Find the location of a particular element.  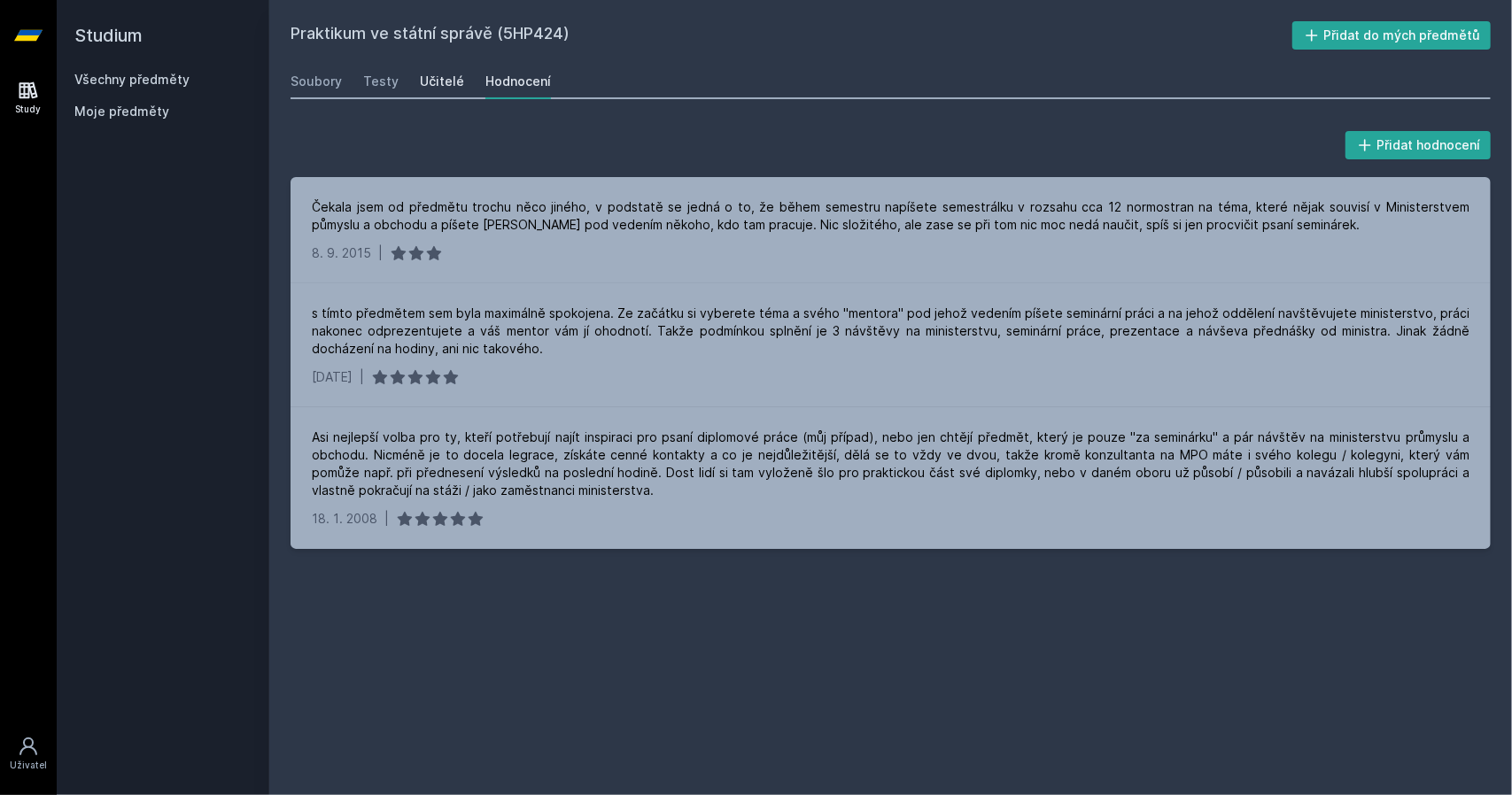

a: Hodnocení is located at coordinates (518, 82).